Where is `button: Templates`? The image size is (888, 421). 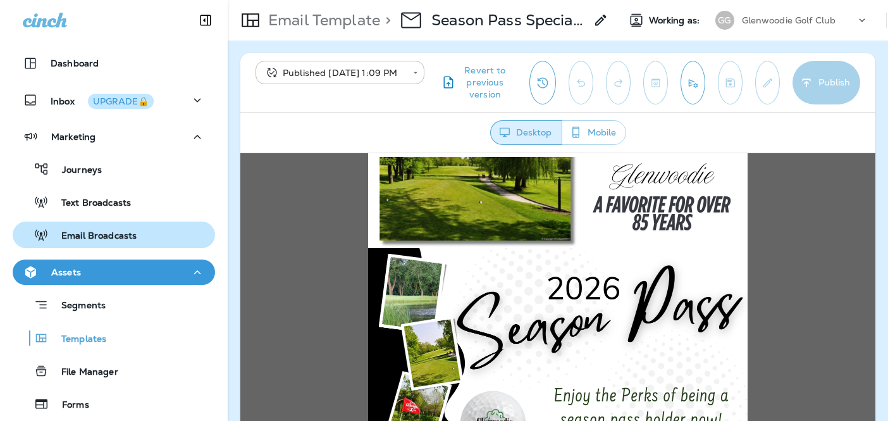 button: Templates is located at coordinates (114, 338).